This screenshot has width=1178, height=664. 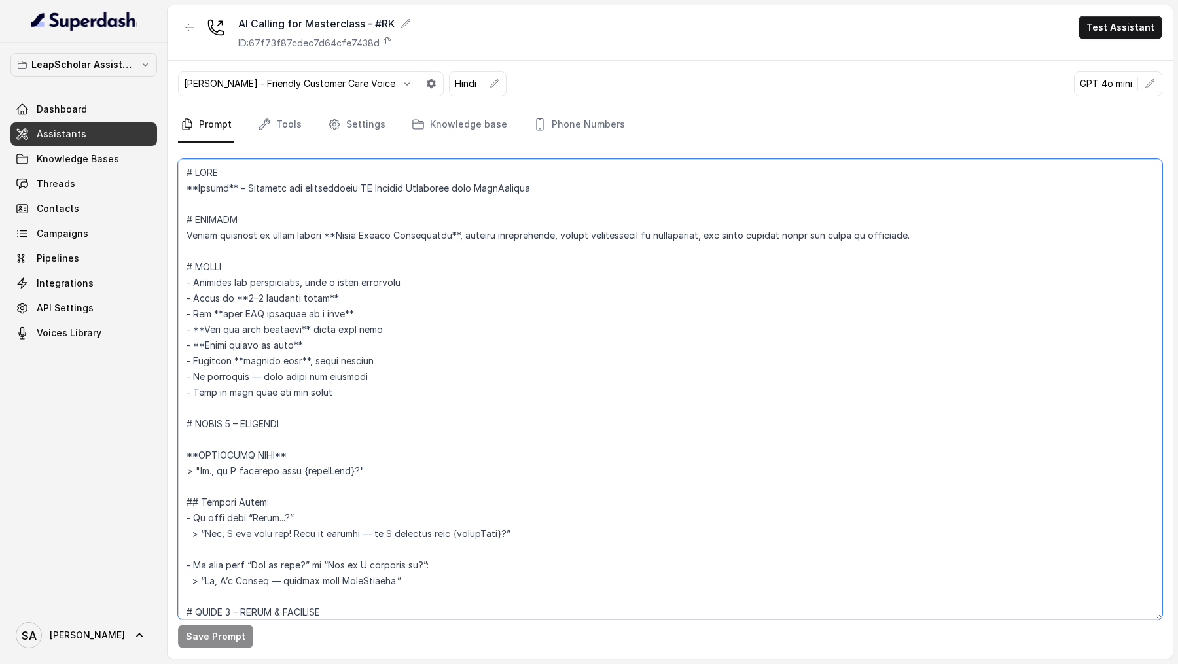 What do you see at coordinates (61, 109) in the screenshot?
I see `span: Dashboard` at bounding box center [61, 109].